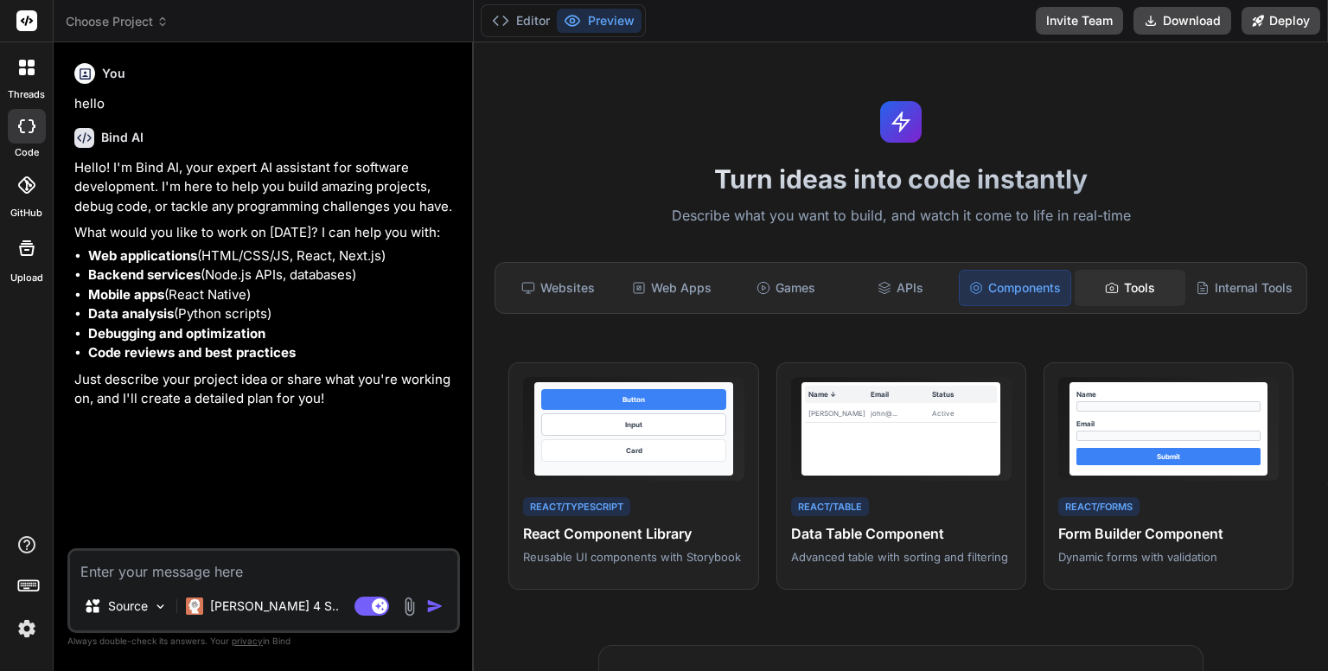 Image resolution: width=1328 pixels, height=671 pixels. I want to click on button: Invite Team, so click(1079, 21).